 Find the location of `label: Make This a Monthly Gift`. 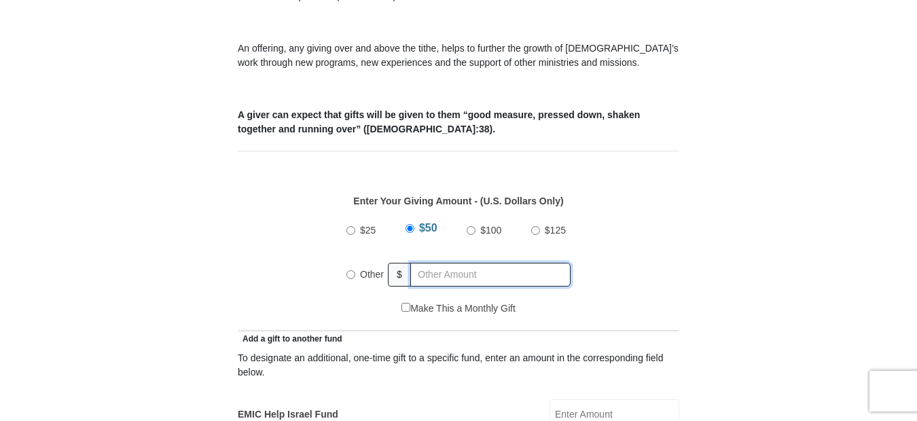

label: Make This a Monthly Gift is located at coordinates (458, 308).